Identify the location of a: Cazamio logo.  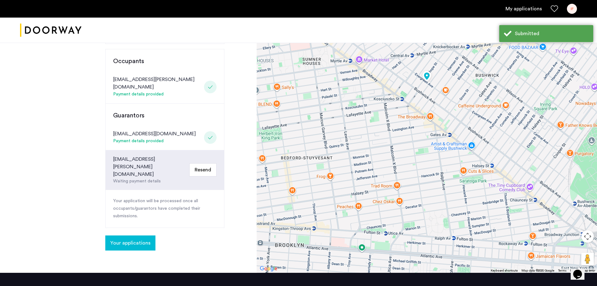
(51, 30).